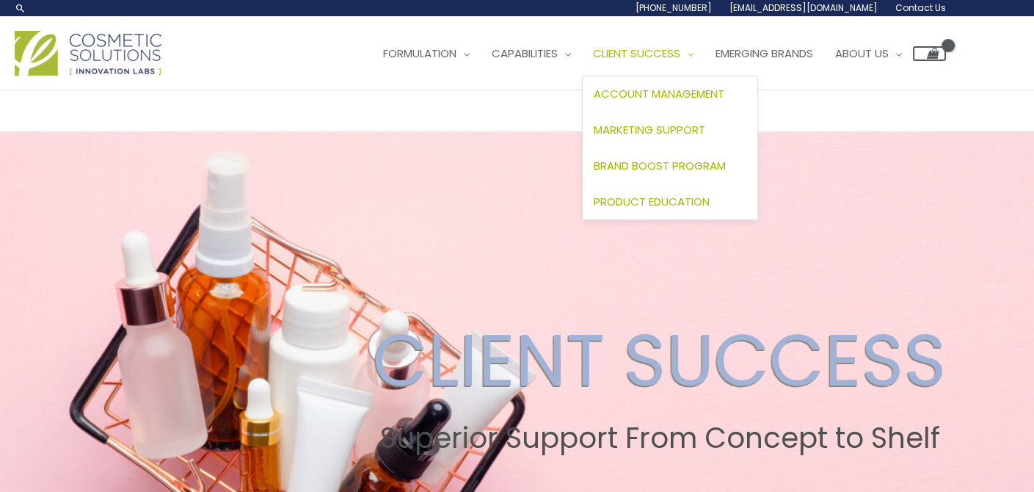 The image size is (1034, 492). What do you see at coordinates (643, 54) in the screenshot?
I see `a: Client Success` at bounding box center [643, 54].